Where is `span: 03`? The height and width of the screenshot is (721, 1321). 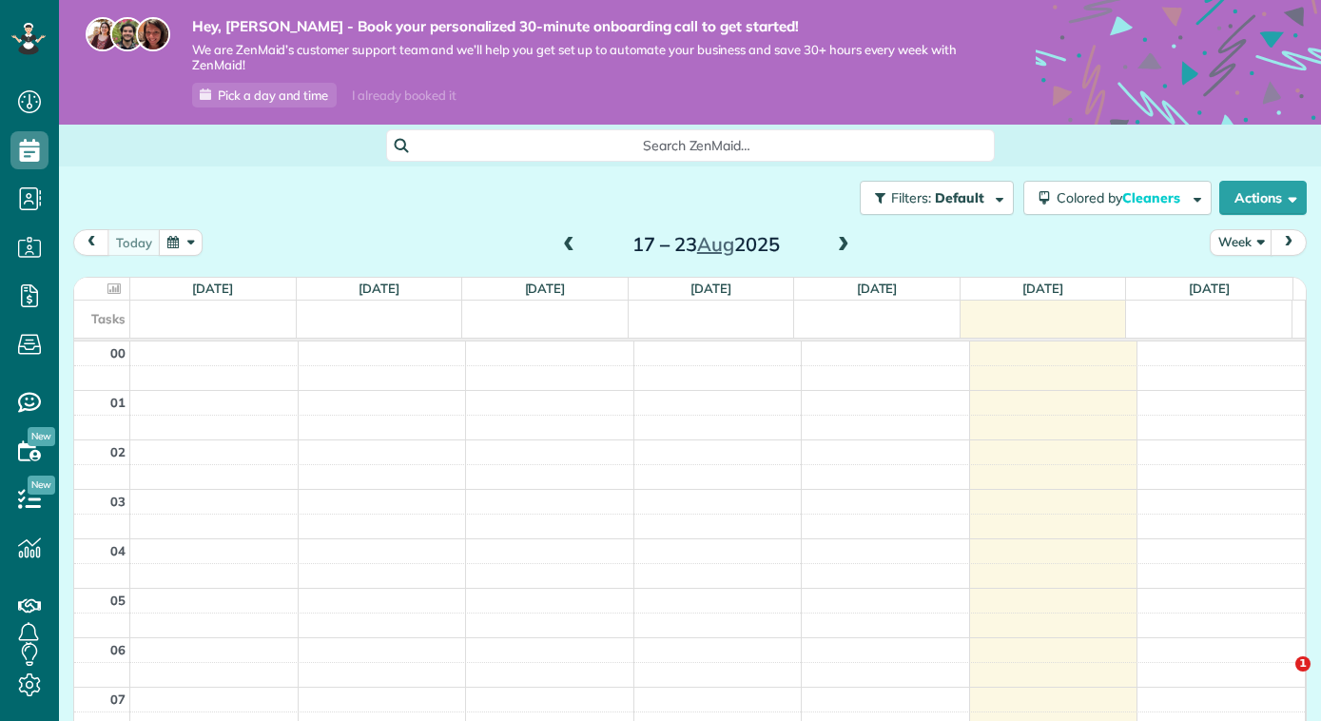 span: 03 is located at coordinates (118, 501).